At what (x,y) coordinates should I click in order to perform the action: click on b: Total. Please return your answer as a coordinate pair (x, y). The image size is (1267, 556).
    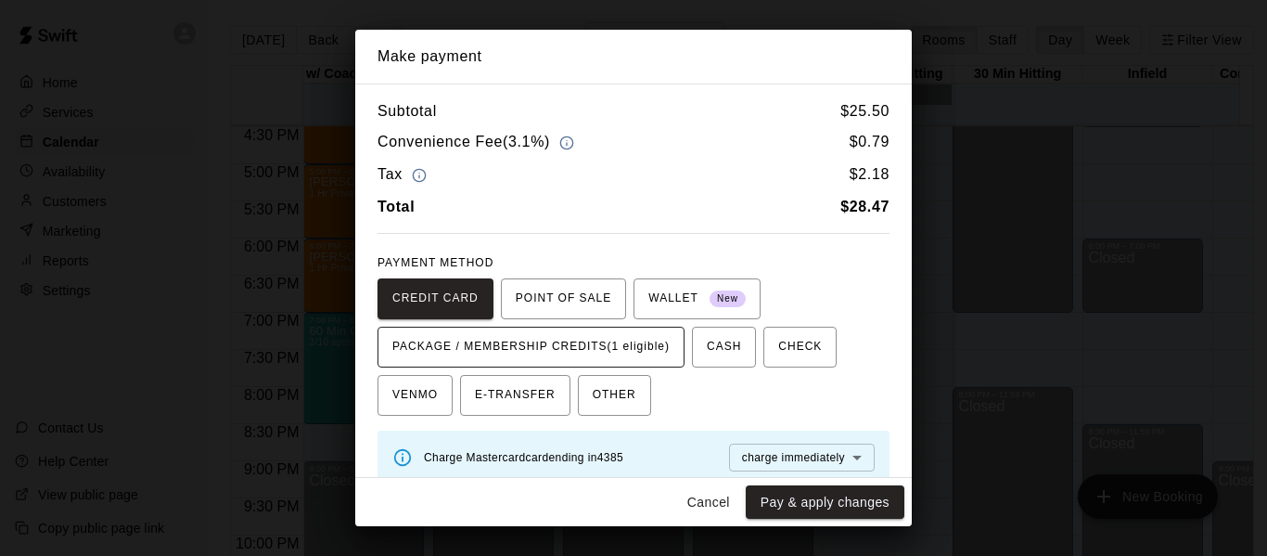
    Looking at the image, I should click on (396, 206).